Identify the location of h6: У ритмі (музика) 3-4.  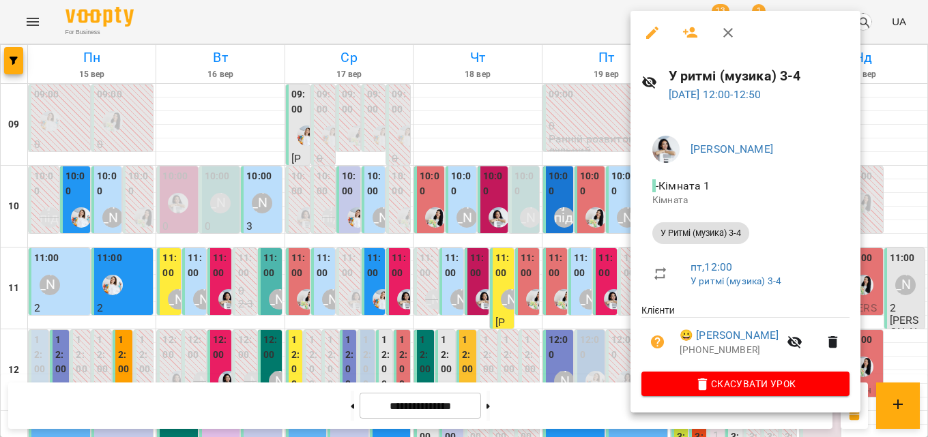
(759, 76).